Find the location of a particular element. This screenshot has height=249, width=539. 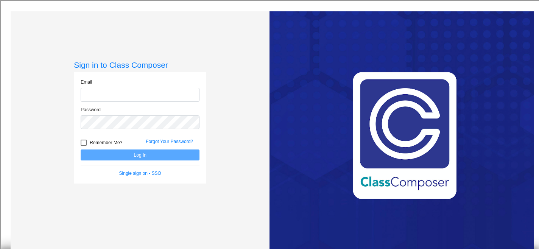

a: Single sign on - SSO is located at coordinates (140, 173).